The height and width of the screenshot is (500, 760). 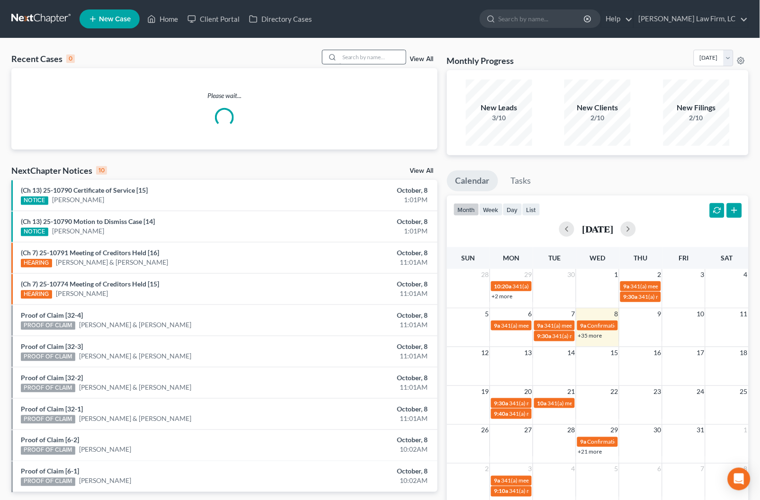 What do you see at coordinates (700, 314) in the screenshot?
I see `span: 10` at bounding box center [700, 314].